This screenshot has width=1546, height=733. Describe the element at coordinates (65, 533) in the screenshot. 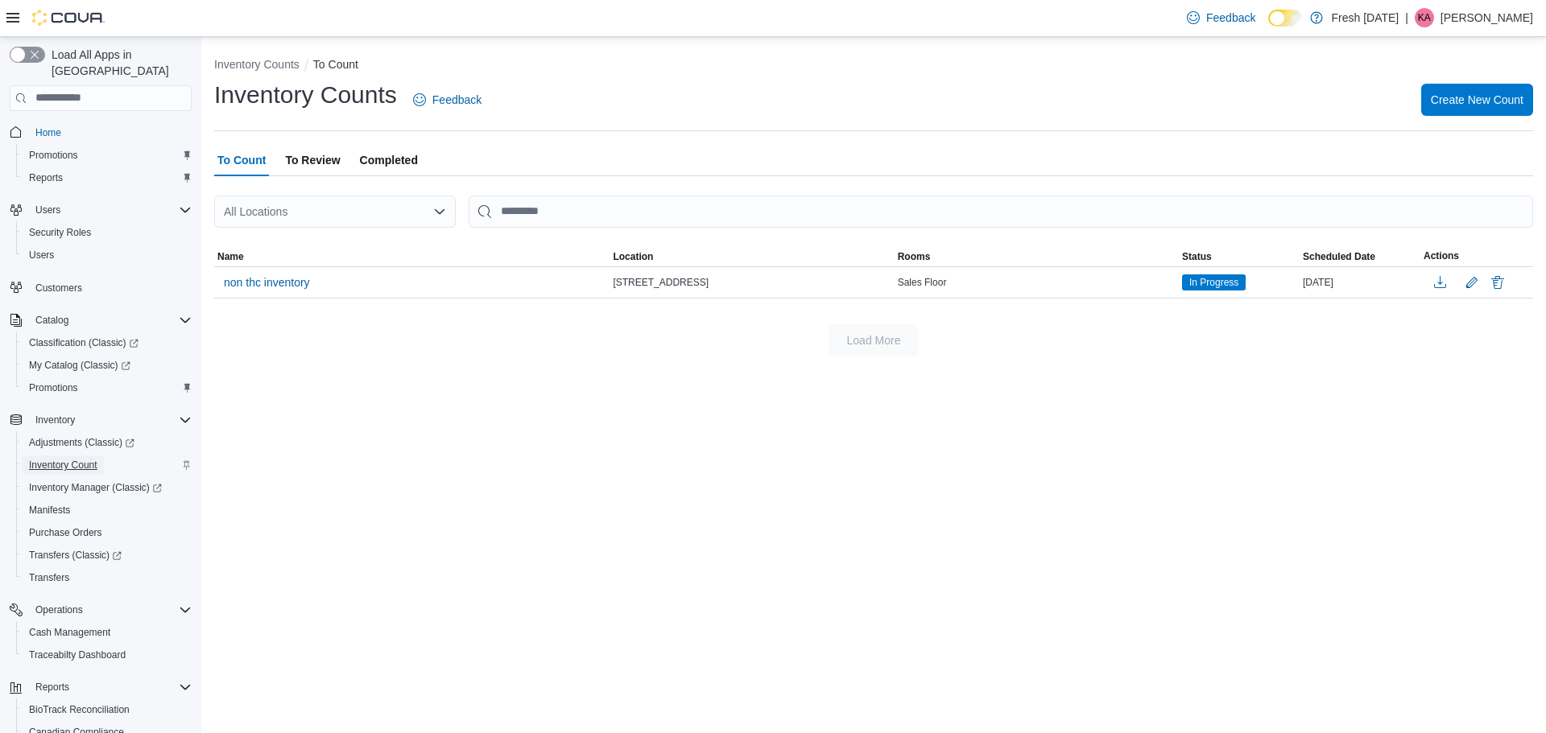

I see `span: Purchase Orders` at that location.